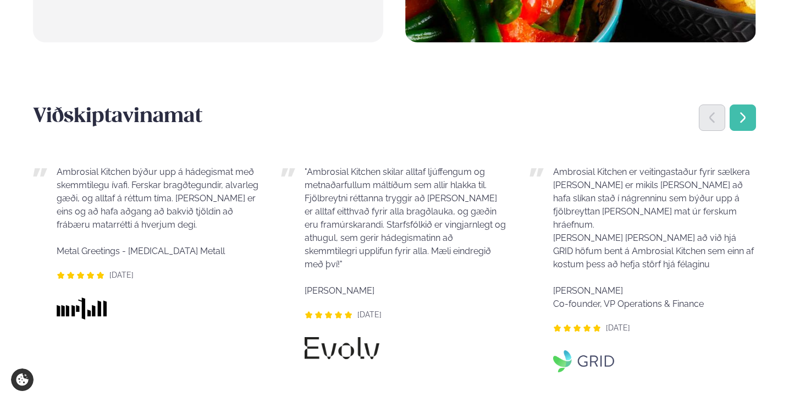 Image resolution: width=789 pixels, height=402 pixels. What do you see at coordinates (22, 379) in the screenshot?
I see `a: Cookie settings` at bounding box center [22, 379].